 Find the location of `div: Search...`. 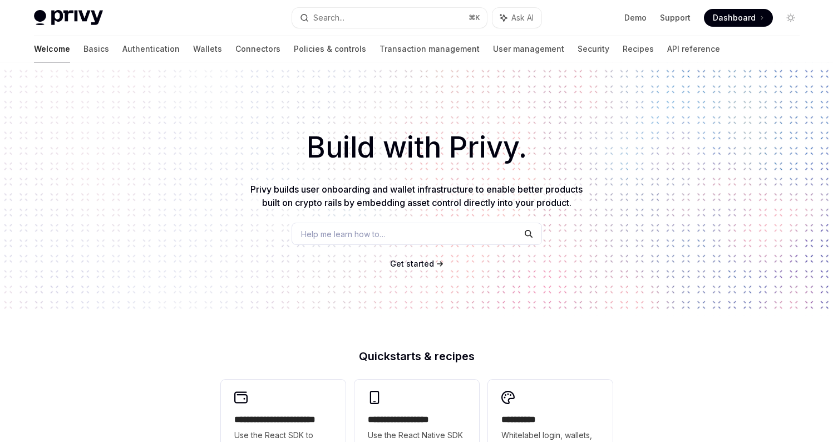

div: Search... is located at coordinates (329, 18).